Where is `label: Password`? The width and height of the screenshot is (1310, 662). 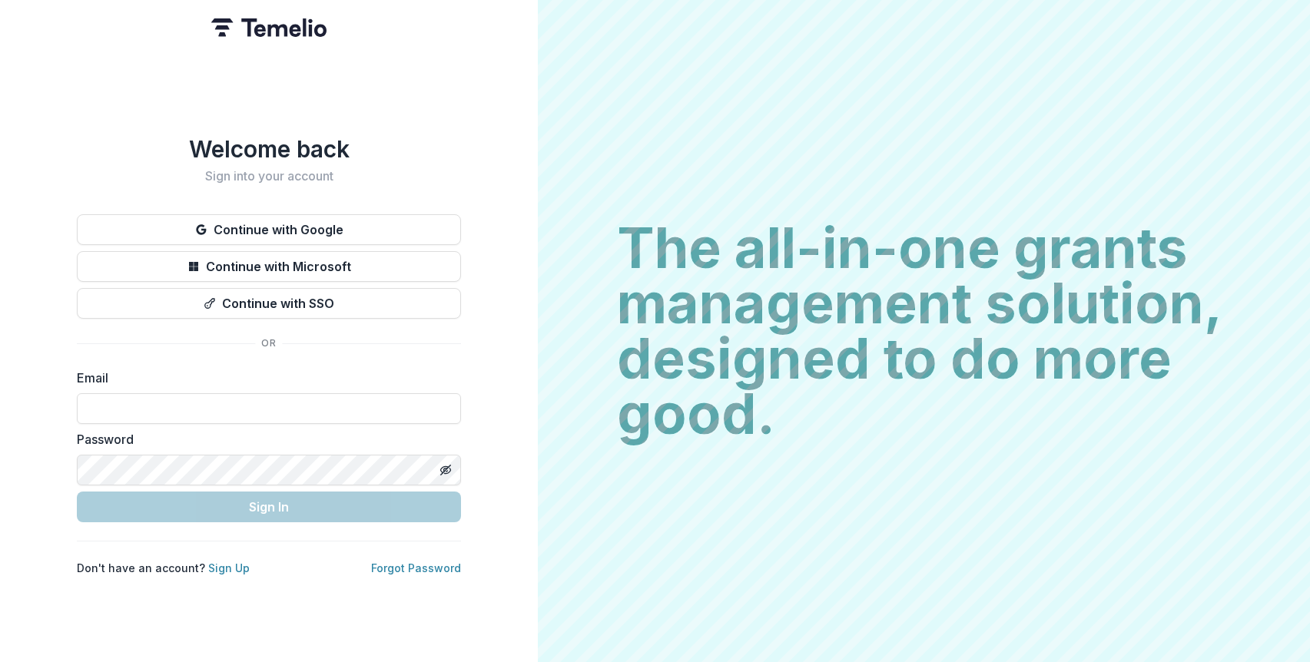 label: Password is located at coordinates (264, 439).